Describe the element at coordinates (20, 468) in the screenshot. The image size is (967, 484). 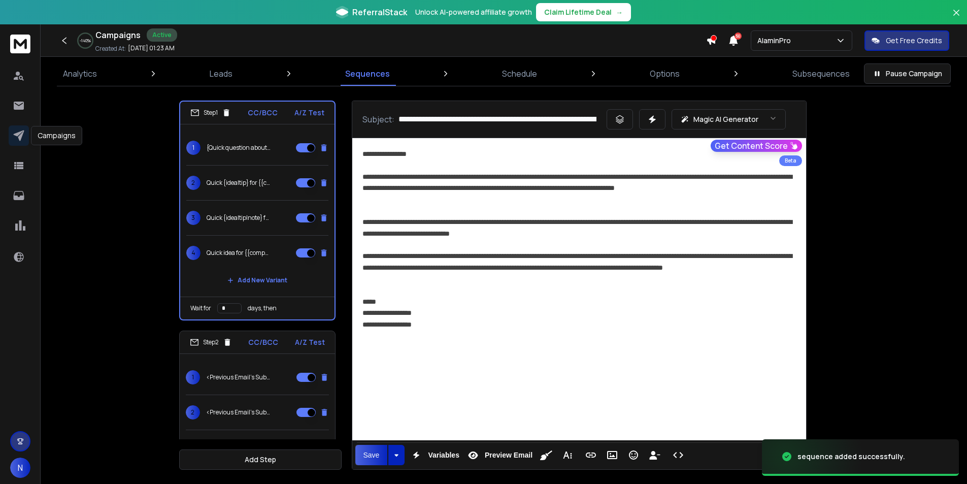
I see `button: N` at that location.